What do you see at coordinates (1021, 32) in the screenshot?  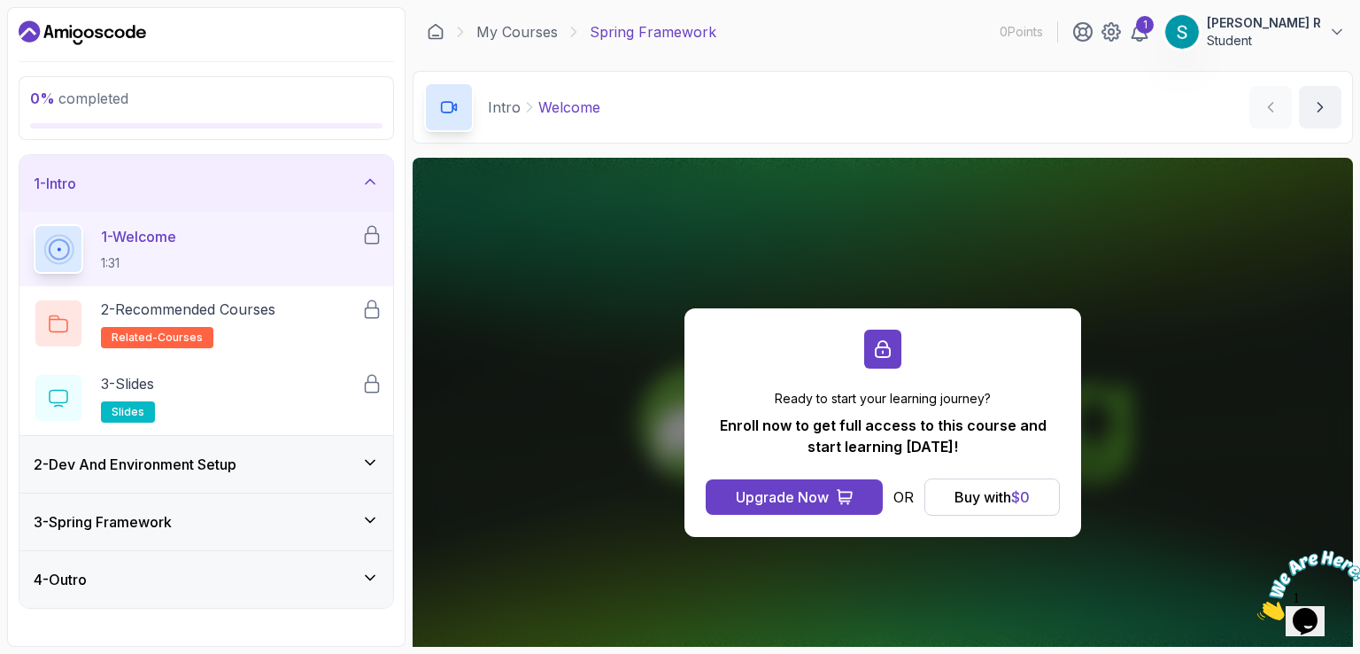 I see `p: 0 Points` at bounding box center [1021, 32].